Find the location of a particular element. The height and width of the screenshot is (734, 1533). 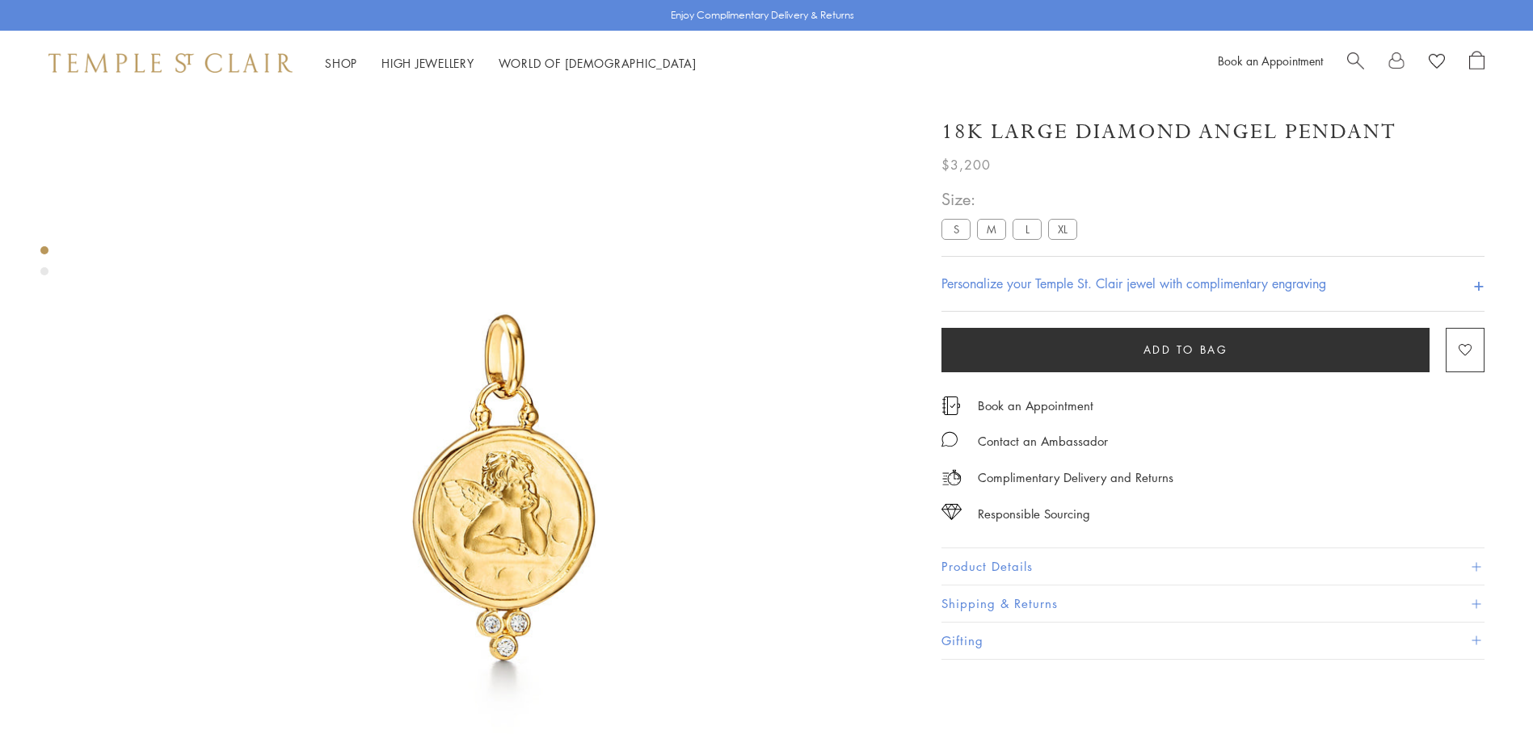

h4: Personalize your Temple St. Clair jewel with complimentary engraving is located at coordinates (1134, 284).